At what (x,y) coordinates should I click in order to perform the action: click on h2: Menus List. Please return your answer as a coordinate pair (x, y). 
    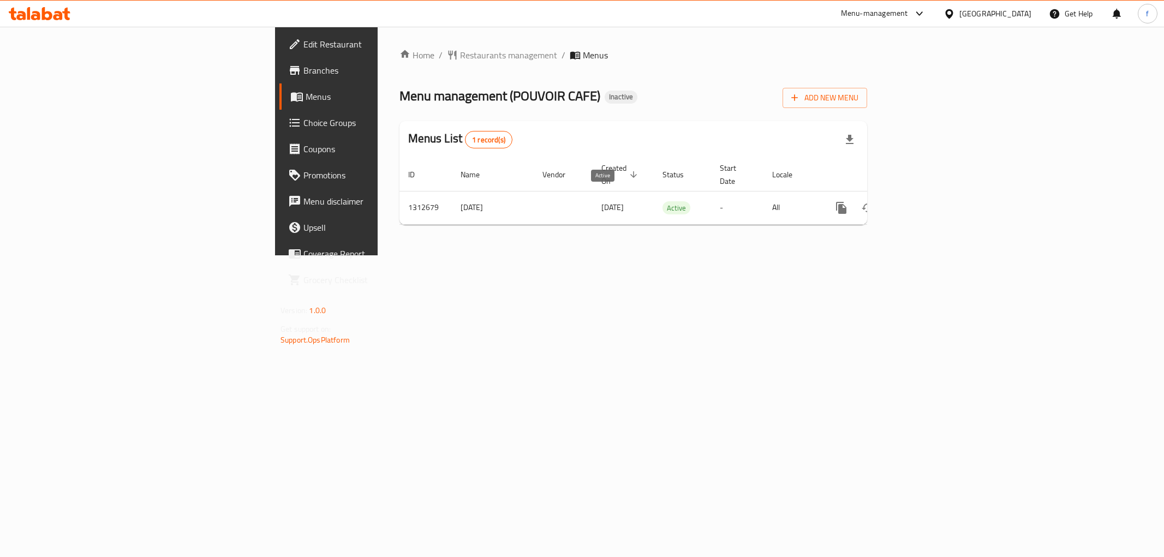
    Looking at the image, I should click on (460, 139).